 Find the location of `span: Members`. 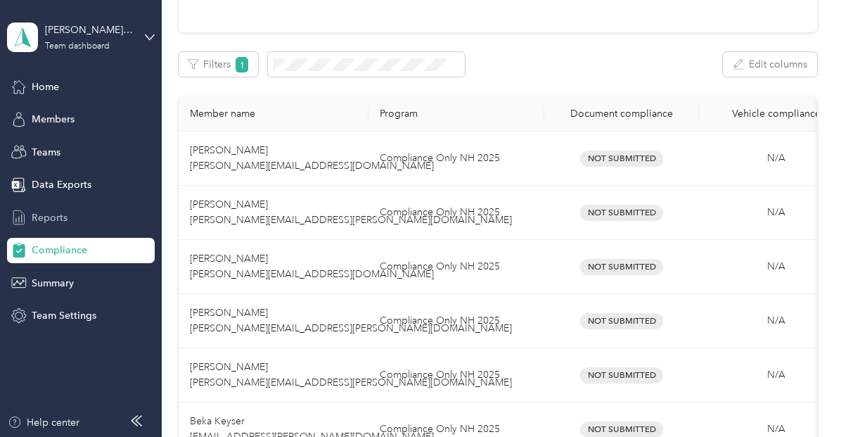

span: Members is located at coordinates (53, 119).